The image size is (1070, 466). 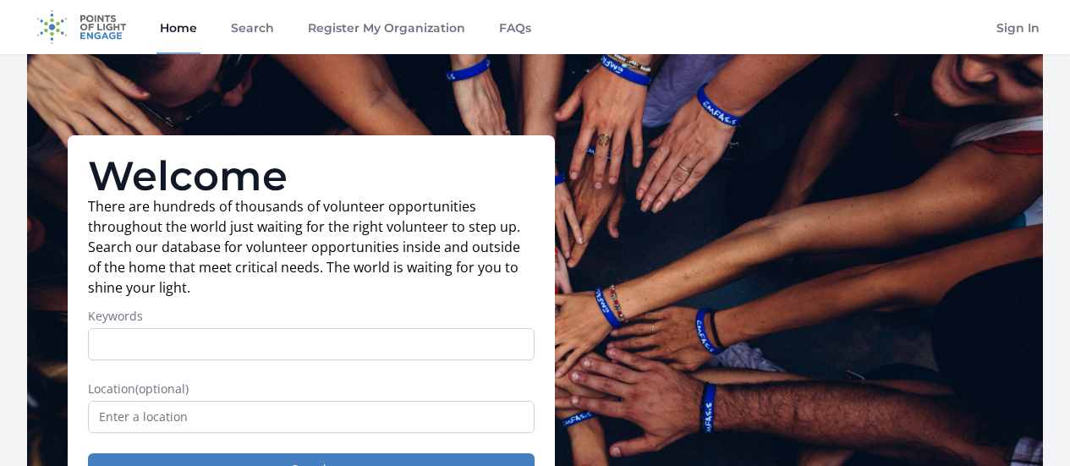 What do you see at coordinates (311, 247) in the screenshot?
I see `p: There are hundreds of thousands of volunteer opportunities throughout the world just waiting for ...` at bounding box center [311, 247].